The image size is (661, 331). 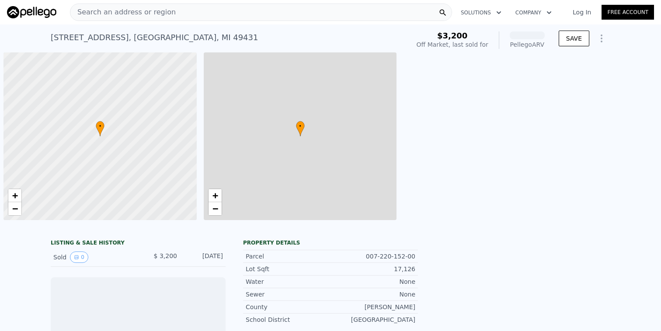 What do you see at coordinates (288, 320) in the screenshot?
I see `div: School District` at bounding box center [288, 320].